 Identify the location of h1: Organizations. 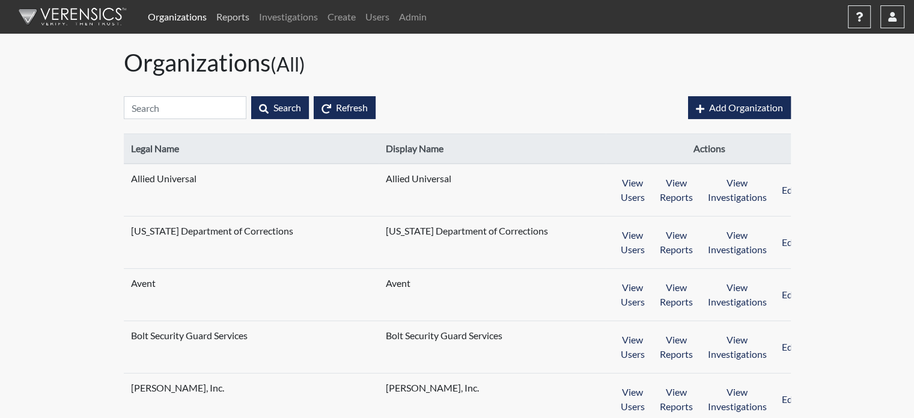
(457, 63).